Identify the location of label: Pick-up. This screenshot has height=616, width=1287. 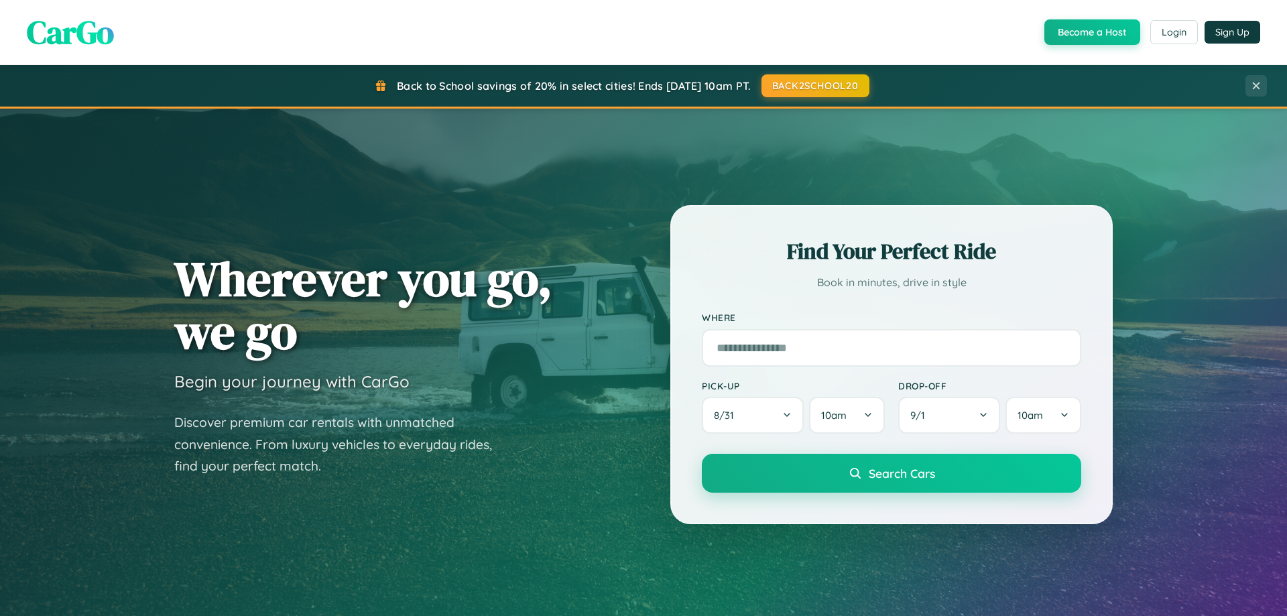
(793, 385).